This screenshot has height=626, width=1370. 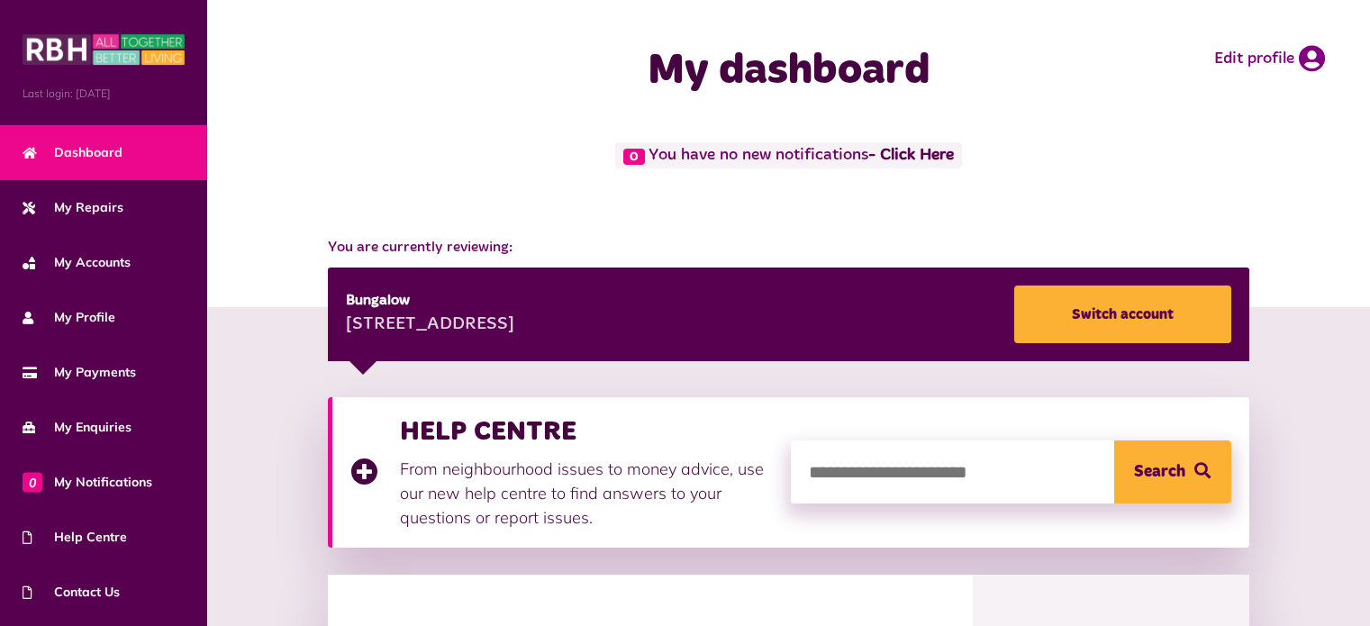 I want to click on span: You have no new notifications, so click(x=788, y=155).